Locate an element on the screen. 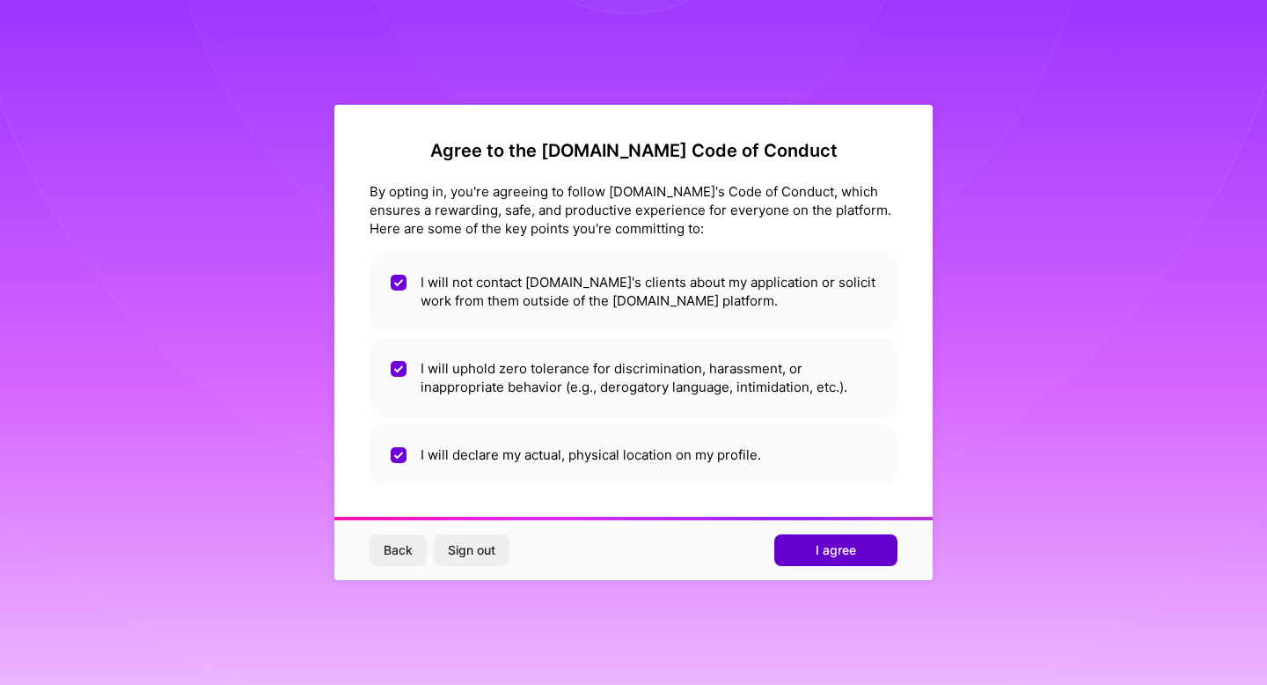 Image resolution: width=1267 pixels, height=685 pixels. span: Back is located at coordinates (398, 550).